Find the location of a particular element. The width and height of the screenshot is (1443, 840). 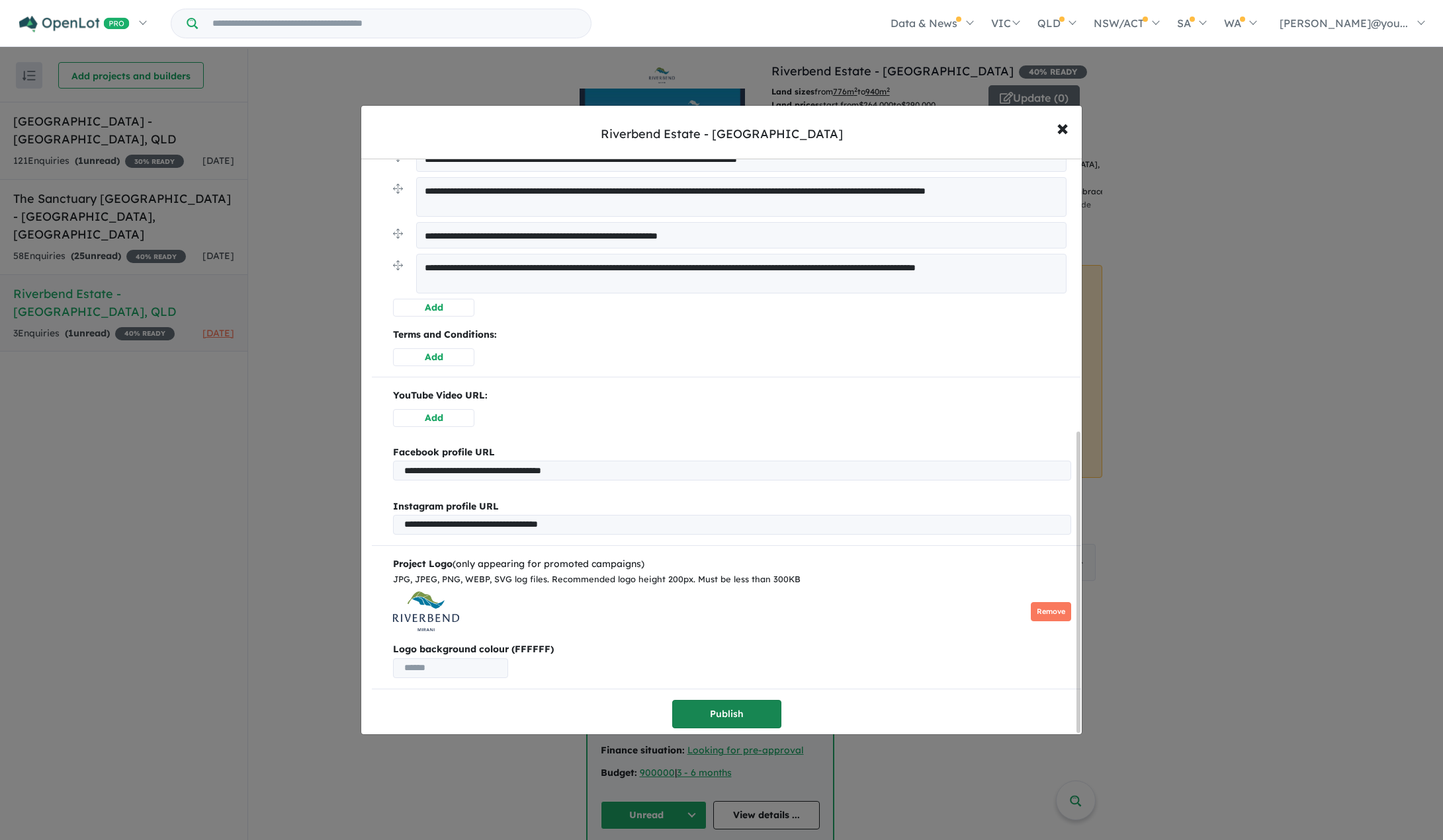

b: Facebook profile URL is located at coordinates (444, 452).